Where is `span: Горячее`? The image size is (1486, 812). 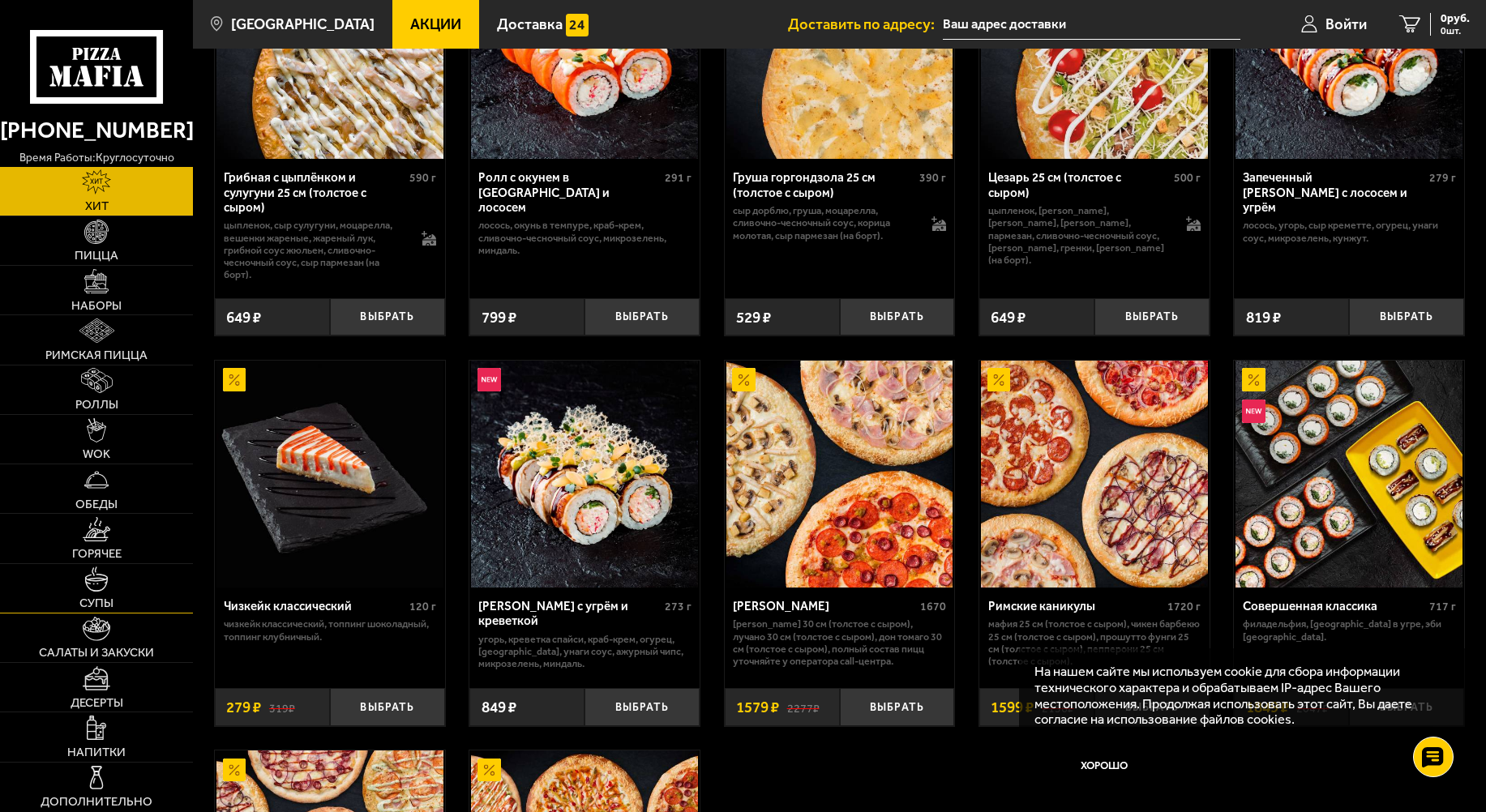
span: Горячее is located at coordinates (96, 554).